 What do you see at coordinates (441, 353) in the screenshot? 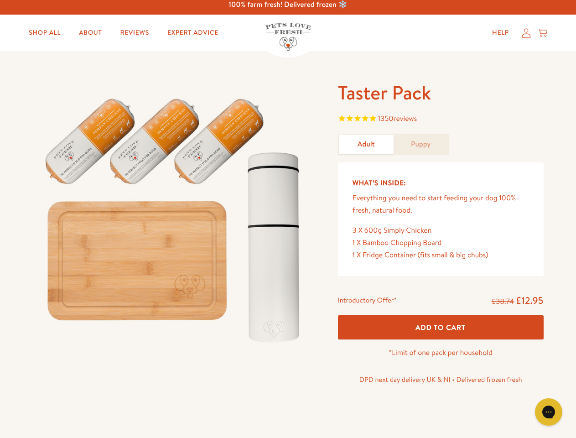
I see `p: *Limit of one pack per household` at bounding box center [441, 353].